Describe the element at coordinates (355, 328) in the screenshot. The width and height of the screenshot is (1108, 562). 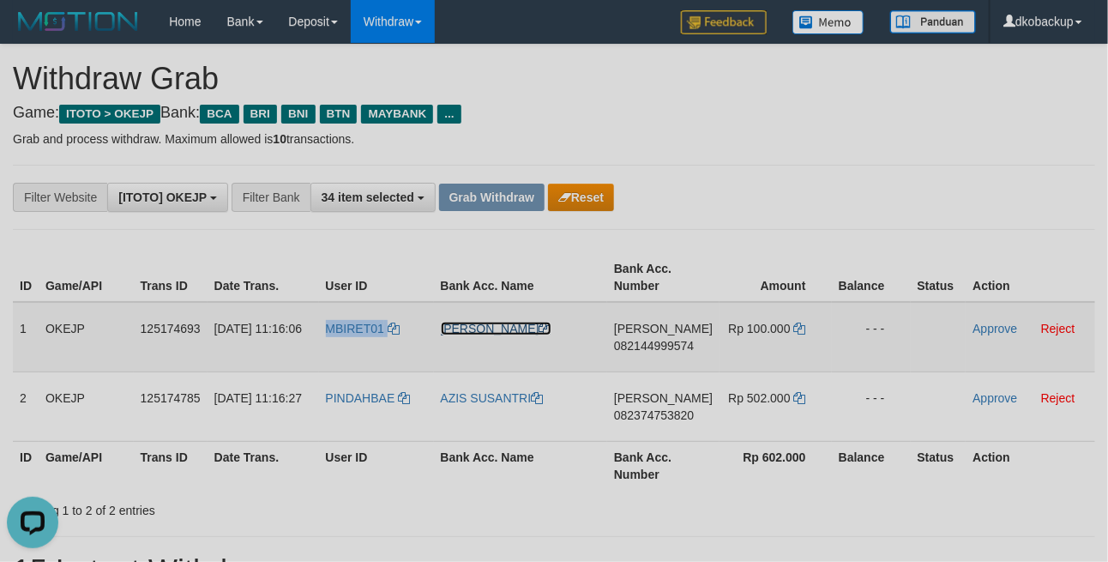
I see `span: MBIRET01` at that location.